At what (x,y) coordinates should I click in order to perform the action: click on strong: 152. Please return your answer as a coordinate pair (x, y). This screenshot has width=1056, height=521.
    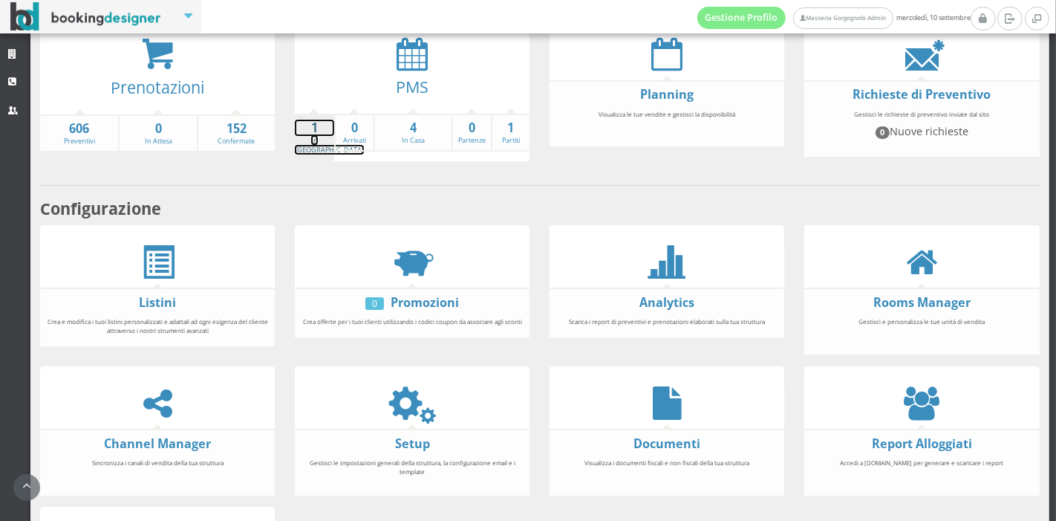
    Looking at the image, I should click on (236, 129).